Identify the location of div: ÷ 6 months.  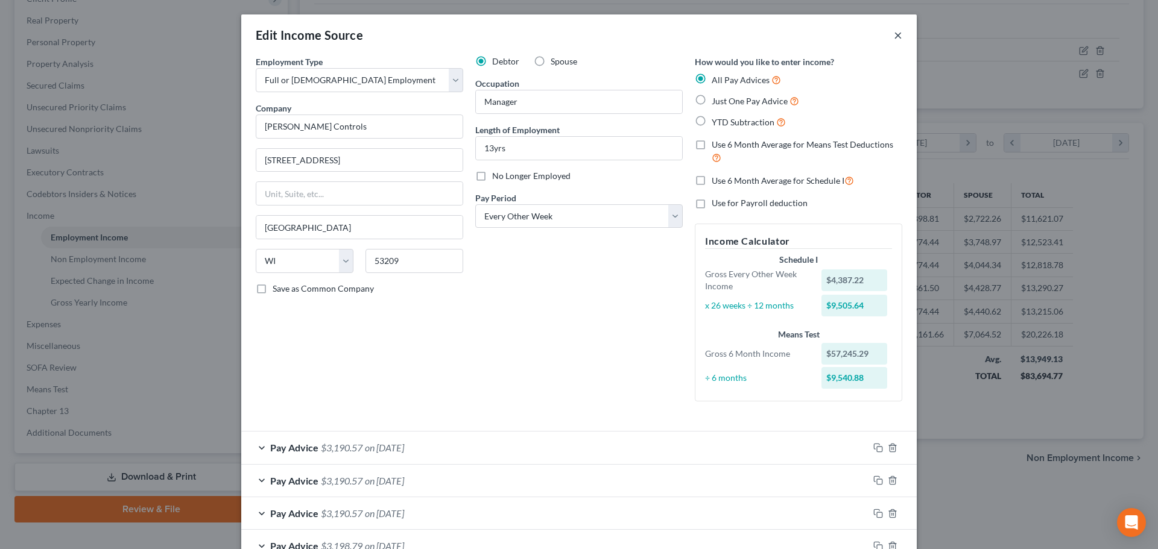
(757, 378).